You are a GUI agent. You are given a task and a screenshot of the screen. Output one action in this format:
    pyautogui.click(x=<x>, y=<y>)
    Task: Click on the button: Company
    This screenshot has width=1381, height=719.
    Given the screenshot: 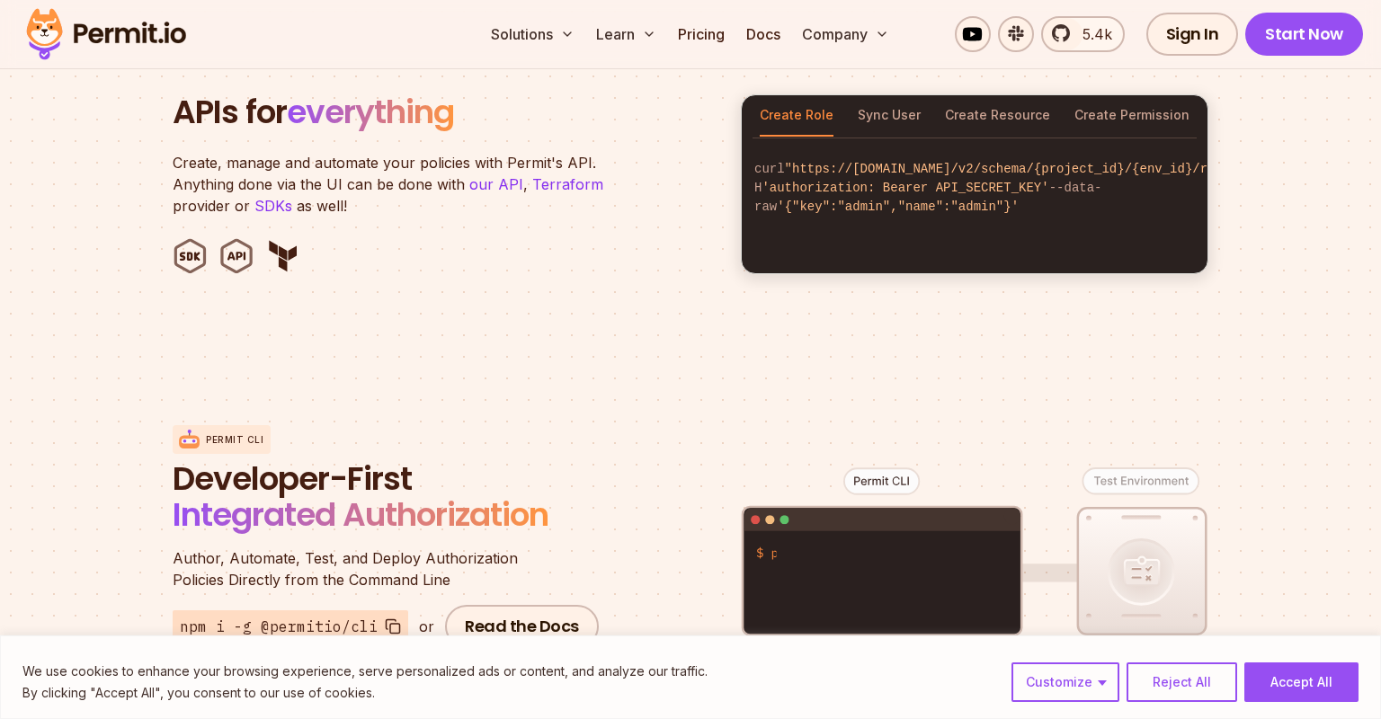 What is the action you would take?
    pyautogui.click(x=845, y=34)
    